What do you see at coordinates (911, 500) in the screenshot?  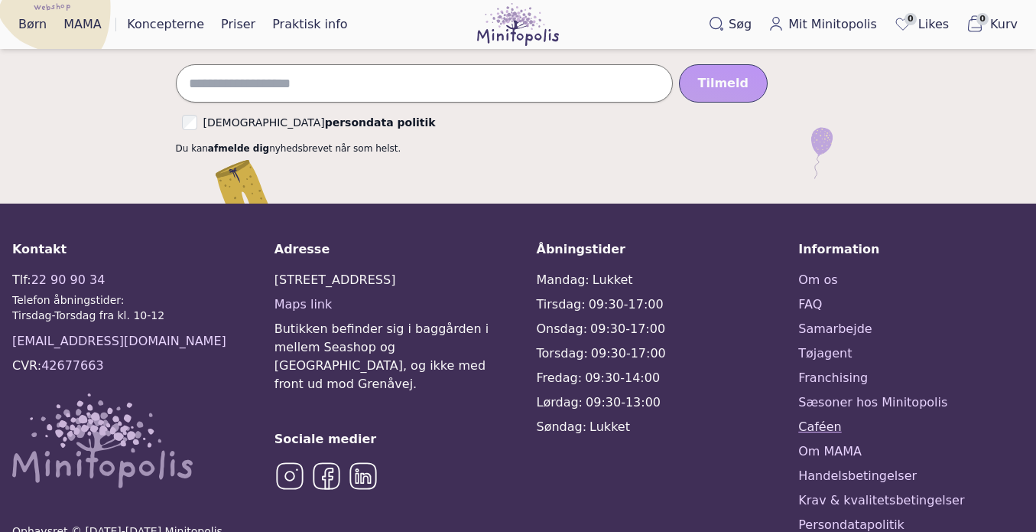 I see `a: Krav & kvalitetsbetingelser` at bounding box center [911, 500].